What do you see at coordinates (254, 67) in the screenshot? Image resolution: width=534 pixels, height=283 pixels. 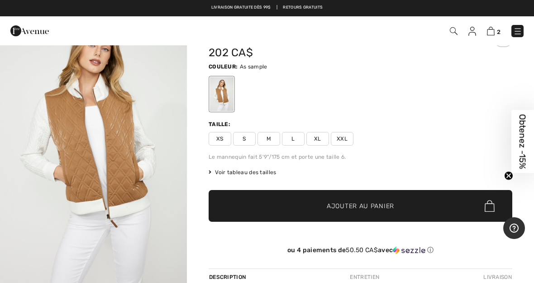 I see `span: As sample` at bounding box center [254, 67].